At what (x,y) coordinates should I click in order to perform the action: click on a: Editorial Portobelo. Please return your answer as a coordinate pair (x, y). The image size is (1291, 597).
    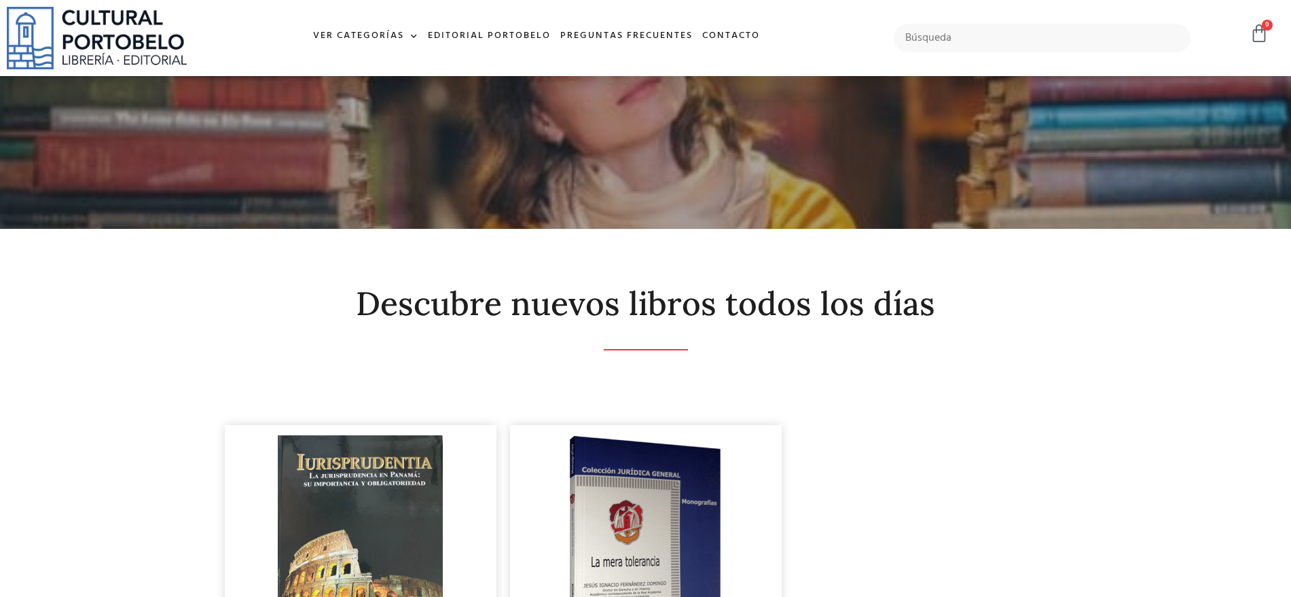
    Looking at the image, I should click on (489, 36).